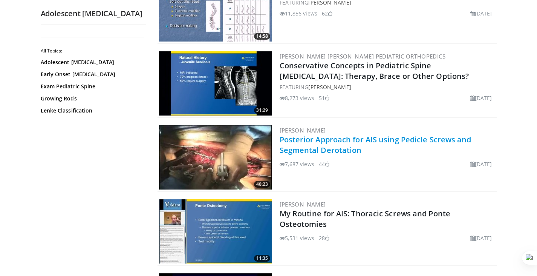 Image resolution: width=537 pixels, height=276 pixels. I want to click on img: f88ede7f-1e63-47fb-a07f-1bc65a26cc0a.300x170_q85_crop-smart_upscale.jpg, so click(216, 83).